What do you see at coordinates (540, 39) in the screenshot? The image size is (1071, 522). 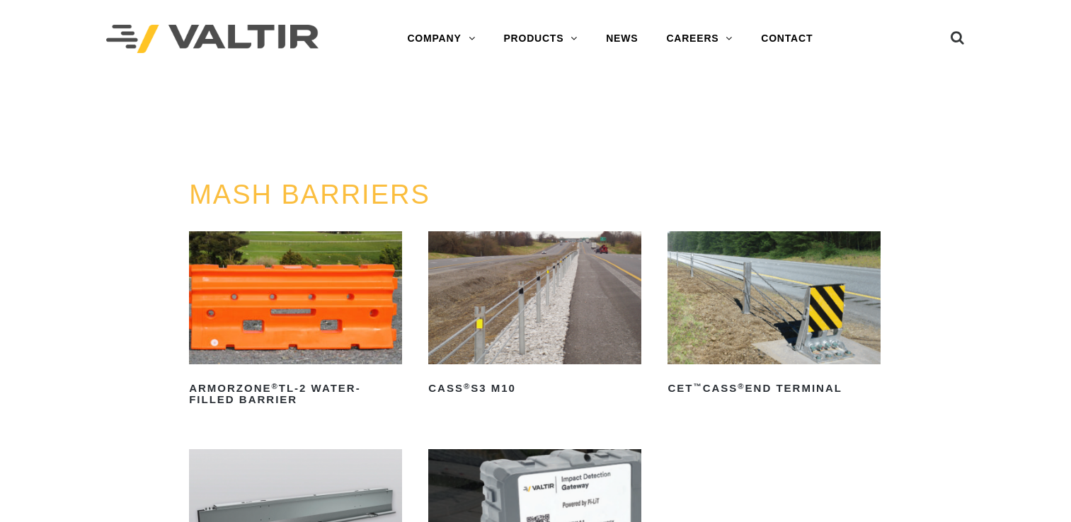 I see `a: PRODUCTS` at bounding box center [540, 39].